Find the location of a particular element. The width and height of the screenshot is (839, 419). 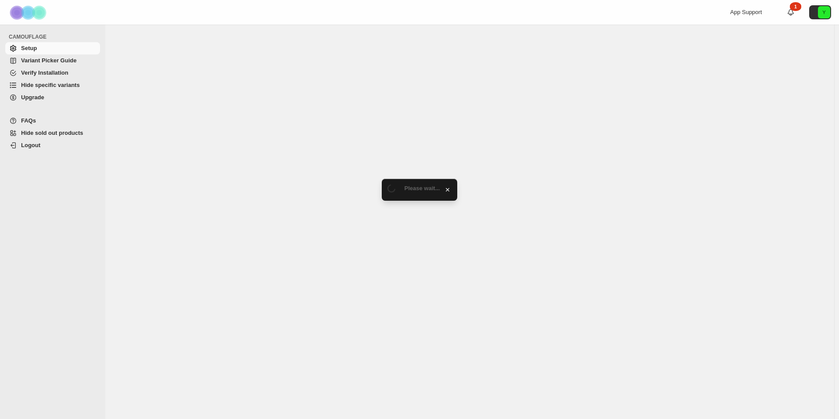

a: Logout is located at coordinates (53, 145).